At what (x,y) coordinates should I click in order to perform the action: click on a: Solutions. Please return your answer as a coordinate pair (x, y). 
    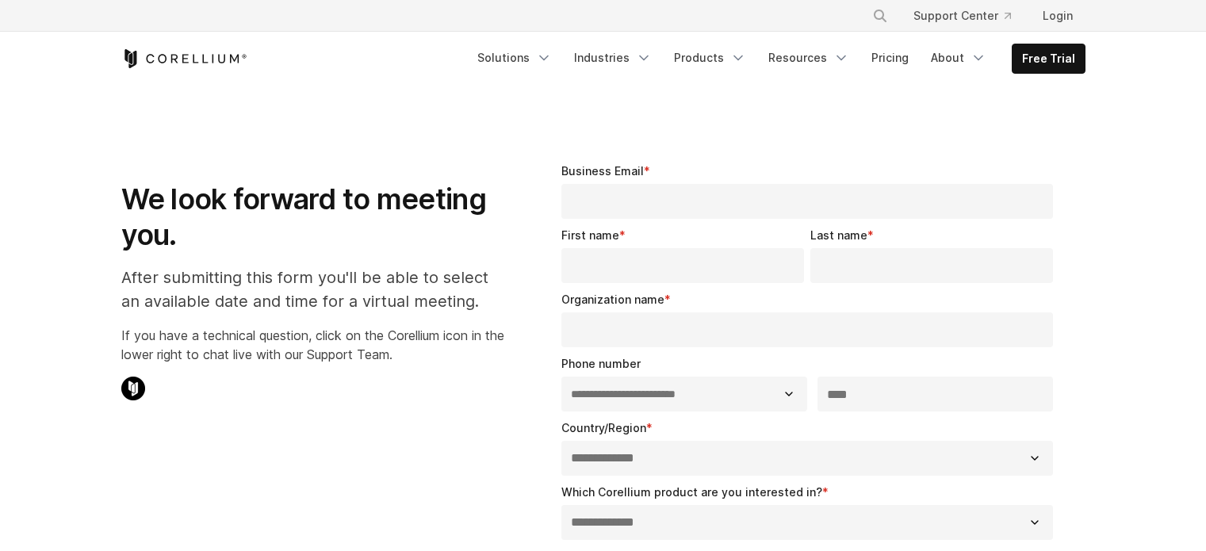
    Looking at the image, I should click on (515, 58).